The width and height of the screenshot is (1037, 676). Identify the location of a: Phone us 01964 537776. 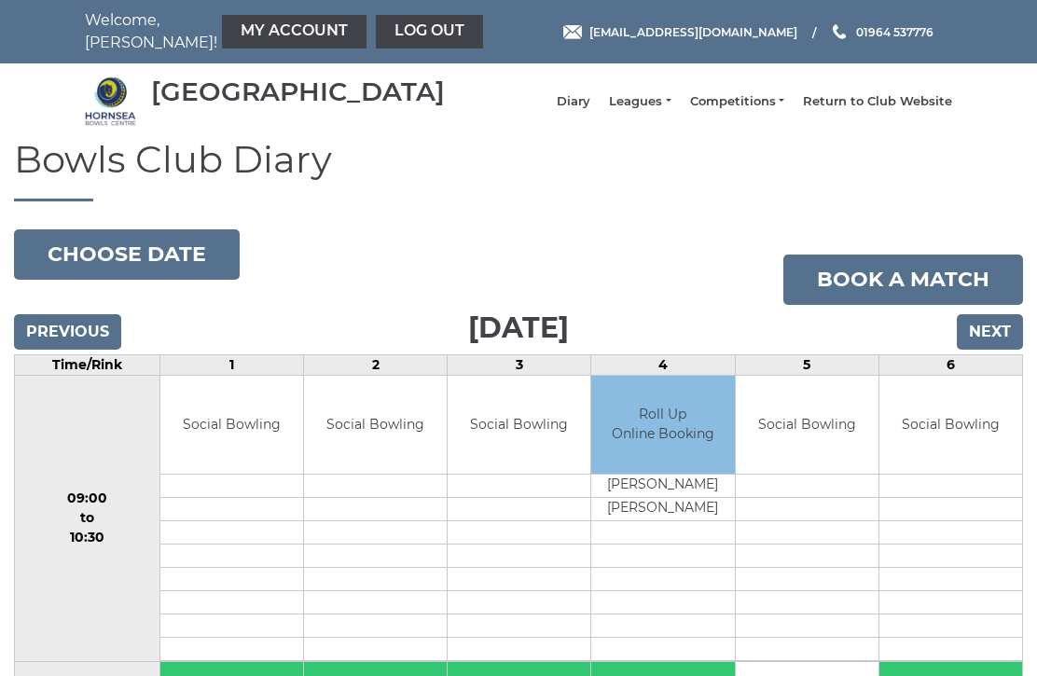
(881, 32).